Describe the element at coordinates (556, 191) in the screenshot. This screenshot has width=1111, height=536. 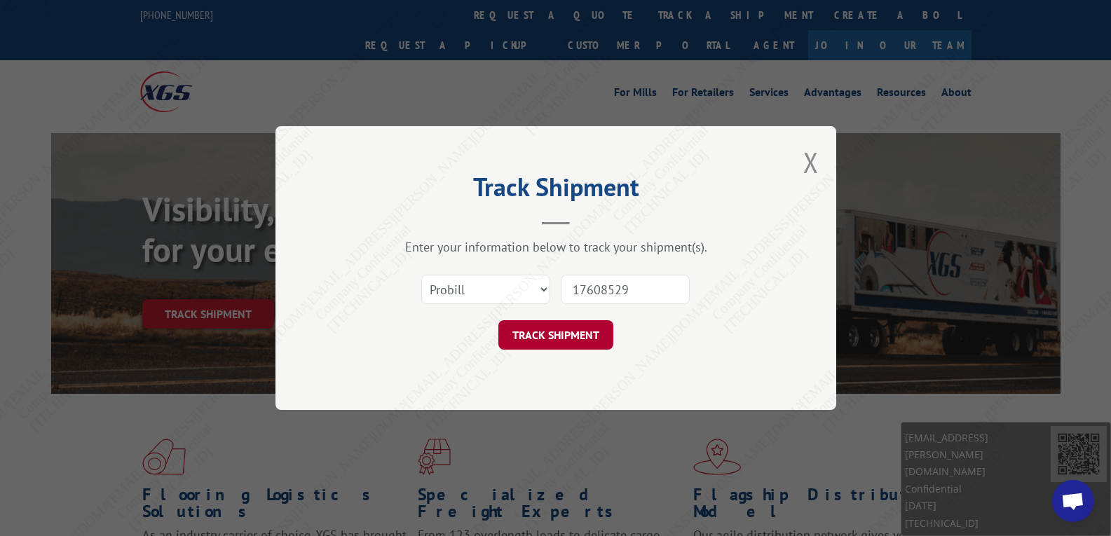
I see `h2: Track Shipment` at that location.